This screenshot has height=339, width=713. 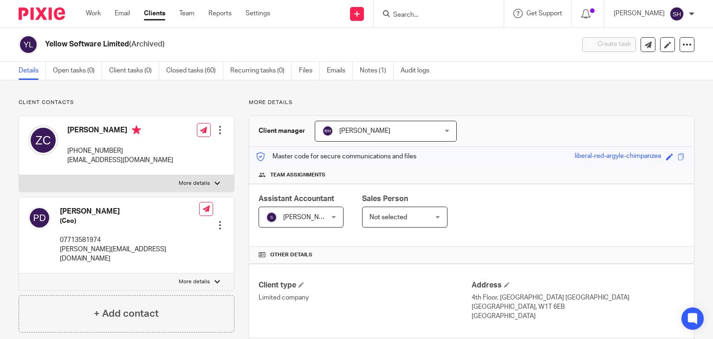 I want to click on h4: Address, so click(x=578, y=285).